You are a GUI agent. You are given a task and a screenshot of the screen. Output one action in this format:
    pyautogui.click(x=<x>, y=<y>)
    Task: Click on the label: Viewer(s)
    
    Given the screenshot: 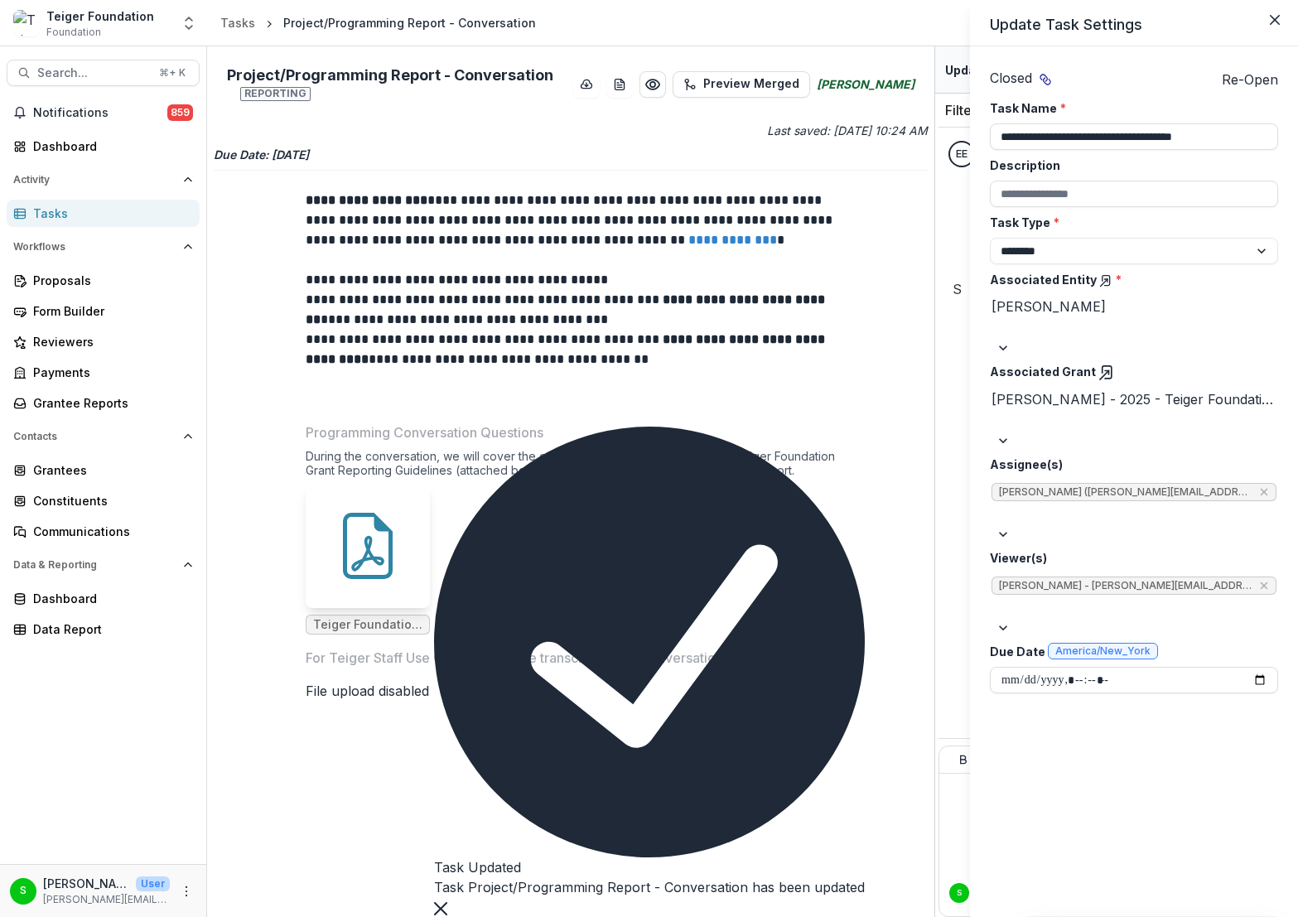 What is the action you would take?
    pyautogui.click(x=1129, y=558)
    